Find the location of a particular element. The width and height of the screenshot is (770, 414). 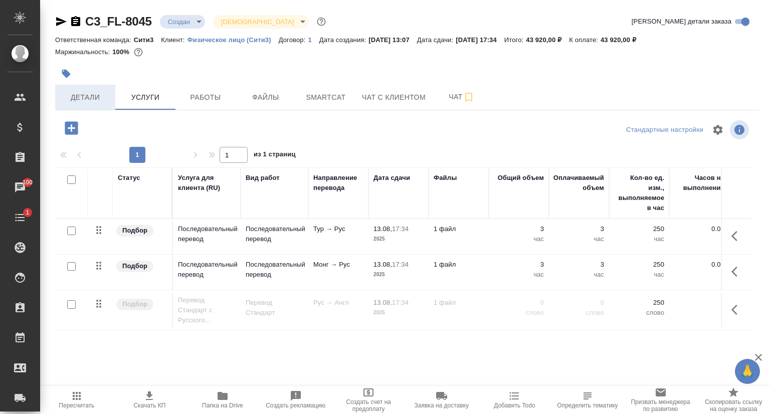

p: Договор: is located at coordinates (293, 40).